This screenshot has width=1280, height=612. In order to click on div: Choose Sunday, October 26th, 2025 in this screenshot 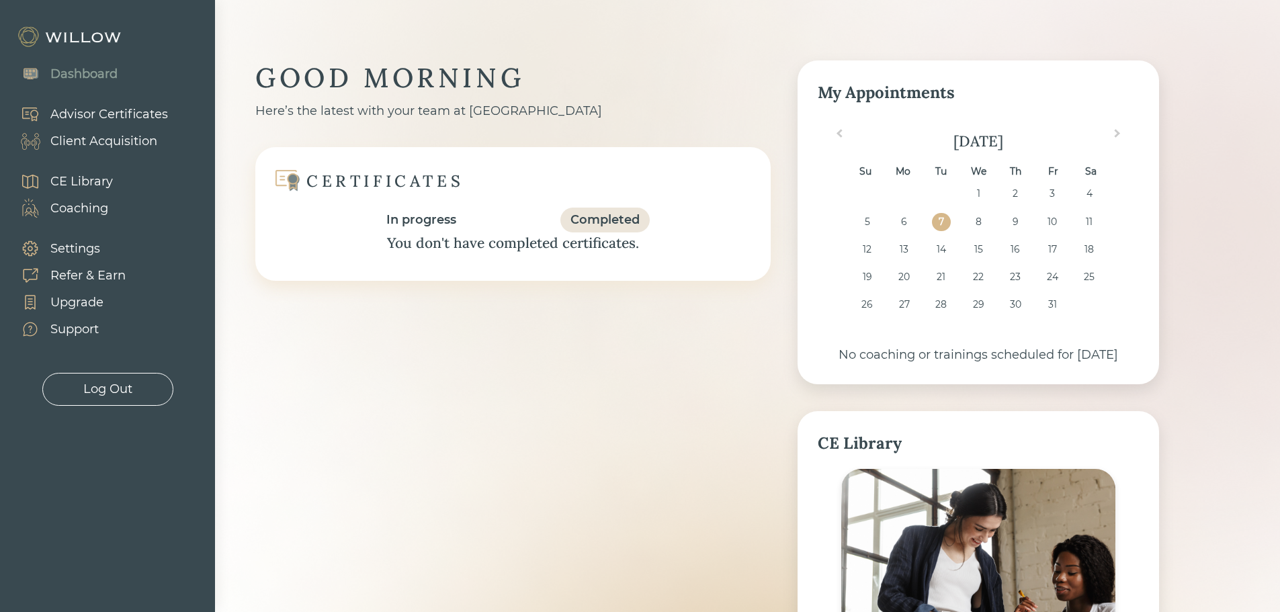, I will do `click(867, 304)`.